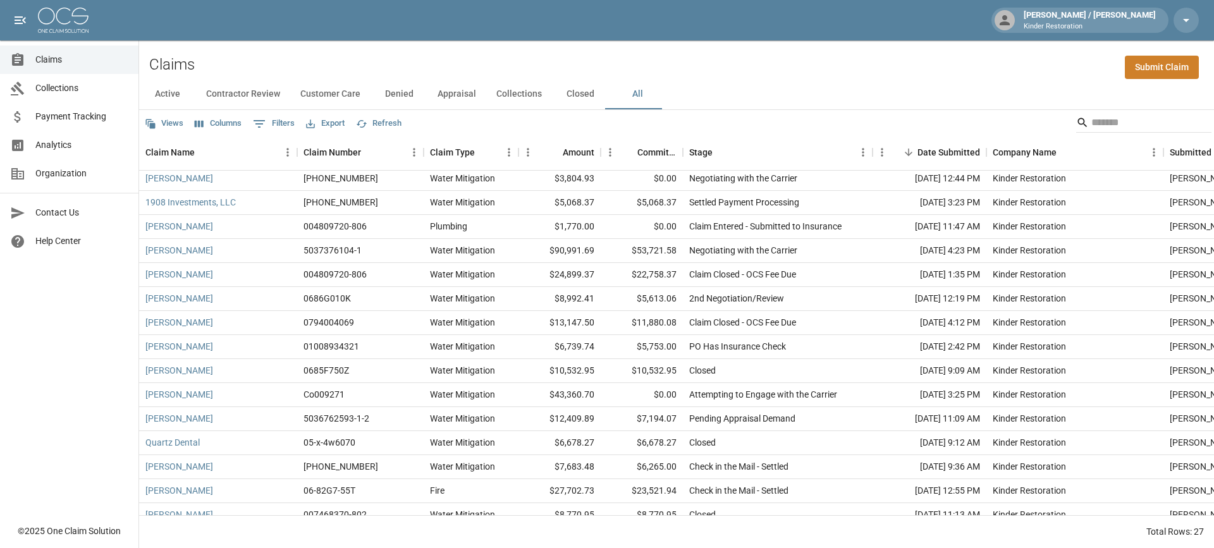  Describe the element at coordinates (168, 94) in the screenshot. I see `button: Active` at that location.